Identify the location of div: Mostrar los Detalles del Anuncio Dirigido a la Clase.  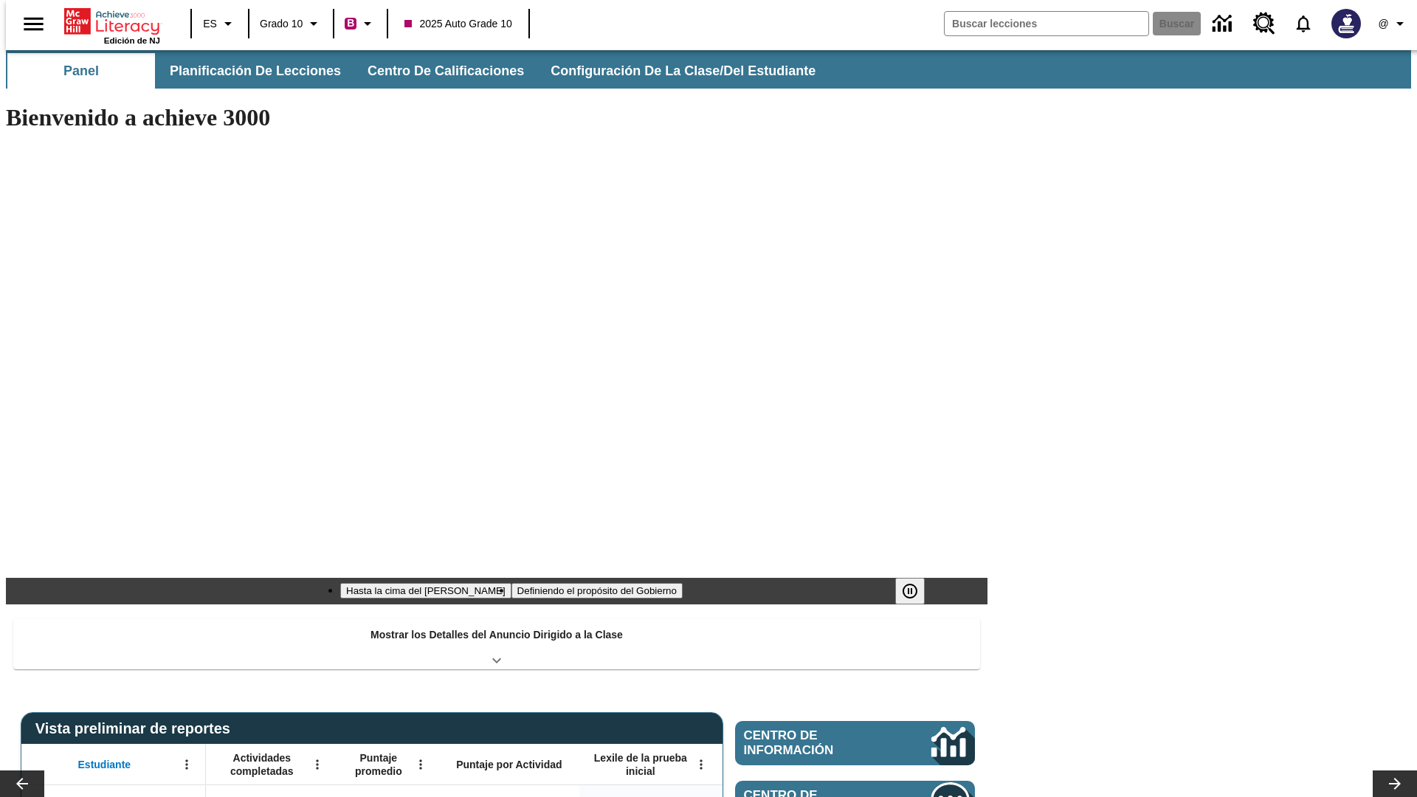
(497, 644).